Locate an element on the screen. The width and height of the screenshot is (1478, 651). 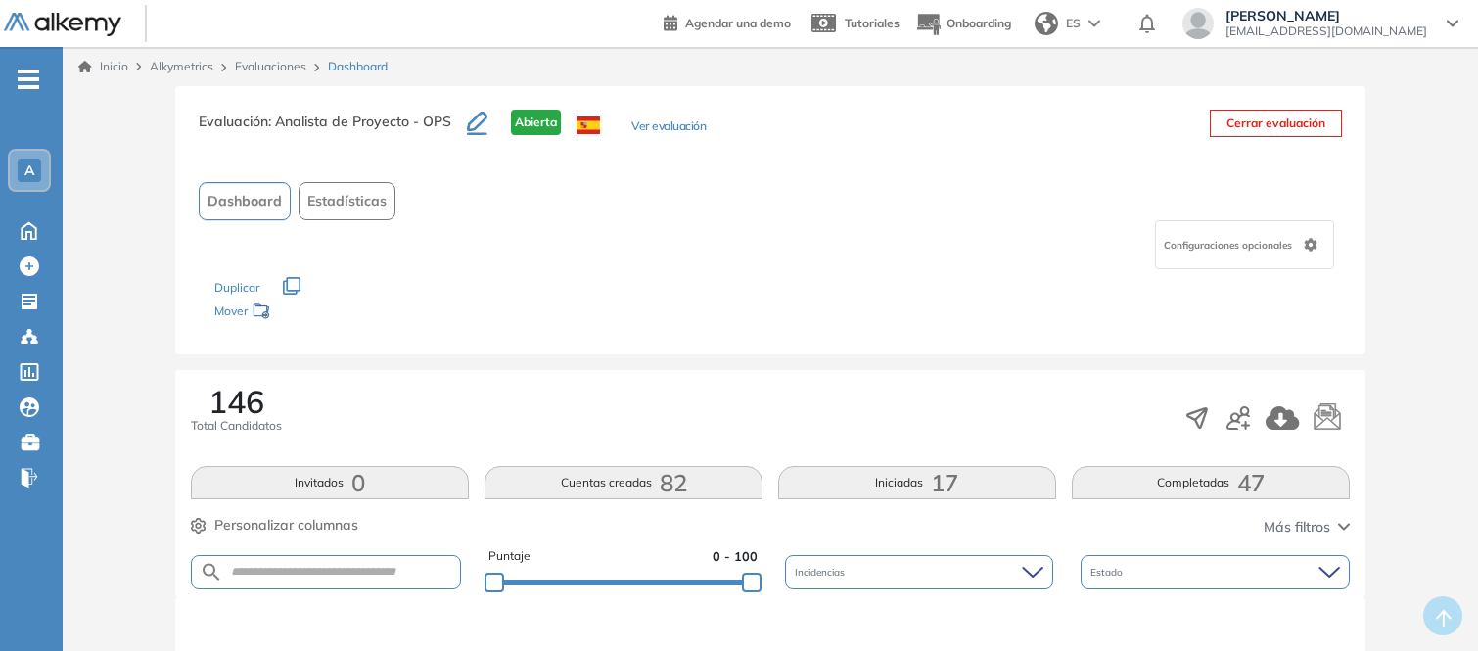
a: Evaluaciones is located at coordinates (270, 66).